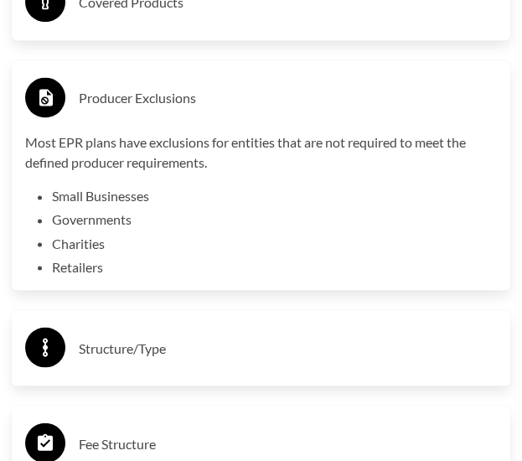 The image size is (522, 461). What do you see at coordinates (287, 98) in the screenshot?
I see `h3: Producer Exclusions` at bounding box center [287, 98].